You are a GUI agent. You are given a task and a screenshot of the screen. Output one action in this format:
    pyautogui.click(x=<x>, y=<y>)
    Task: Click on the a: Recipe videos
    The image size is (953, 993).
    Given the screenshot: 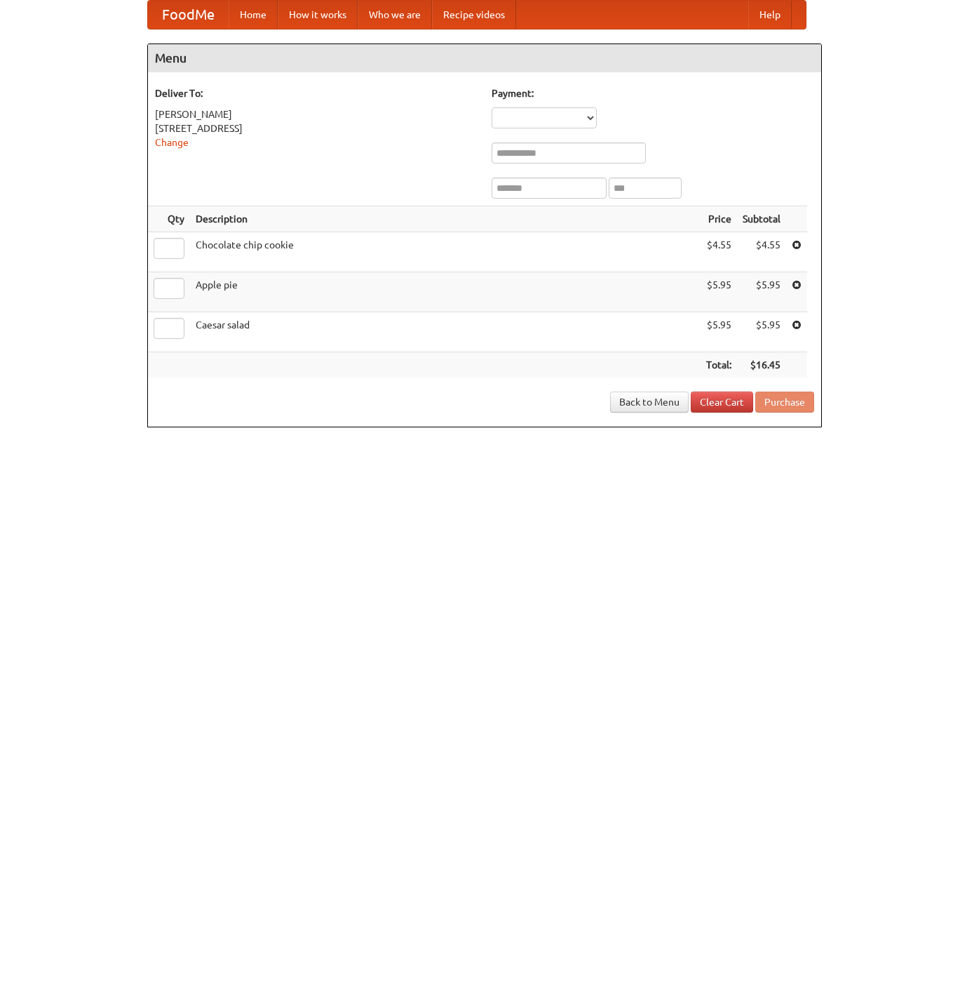 What is the action you would take?
    pyautogui.click(x=474, y=15)
    